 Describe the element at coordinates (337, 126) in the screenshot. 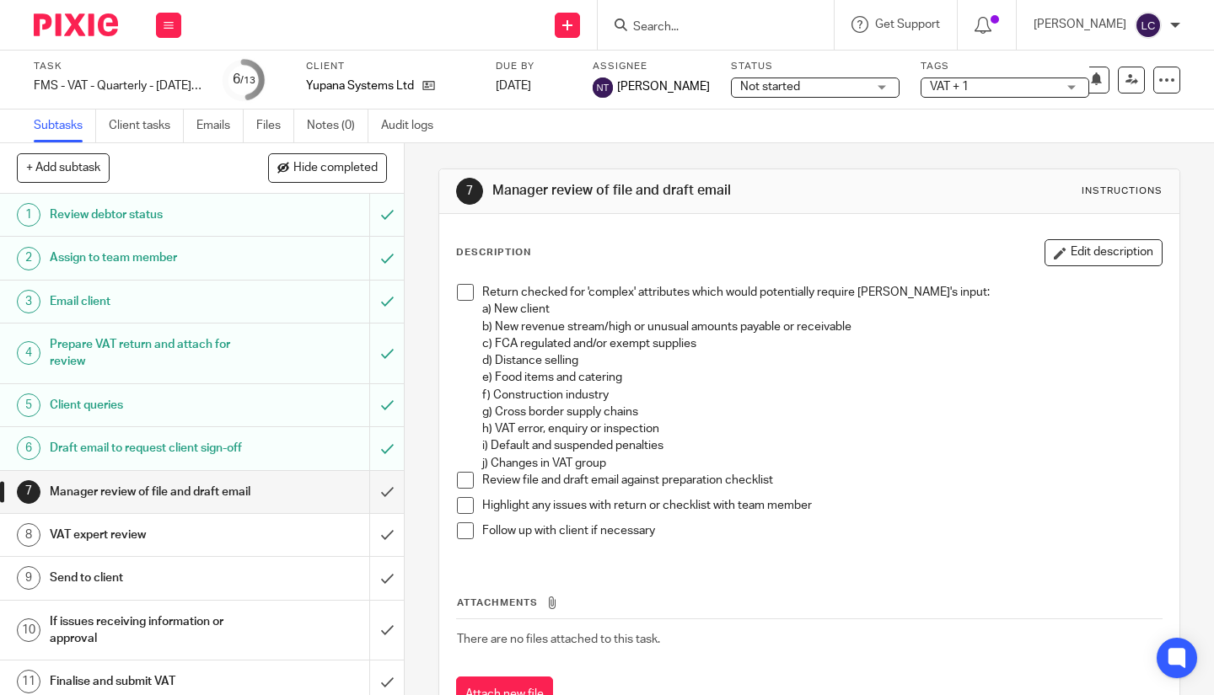

I see `a: Notes (0)` at that location.